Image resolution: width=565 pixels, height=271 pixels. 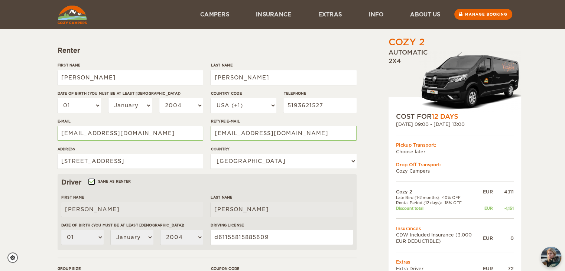 What do you see at coordinates (439, 197) in the screenshot?
I see `td: Late Bird (1-2 months): -10% OFF` at bounding box center [439, 197].